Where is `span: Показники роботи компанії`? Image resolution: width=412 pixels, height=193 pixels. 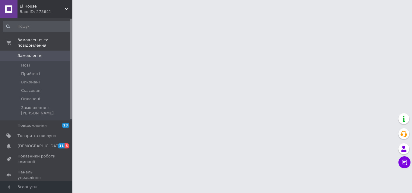
span: Показники роботи компанії is located at coordinates (37, 159).